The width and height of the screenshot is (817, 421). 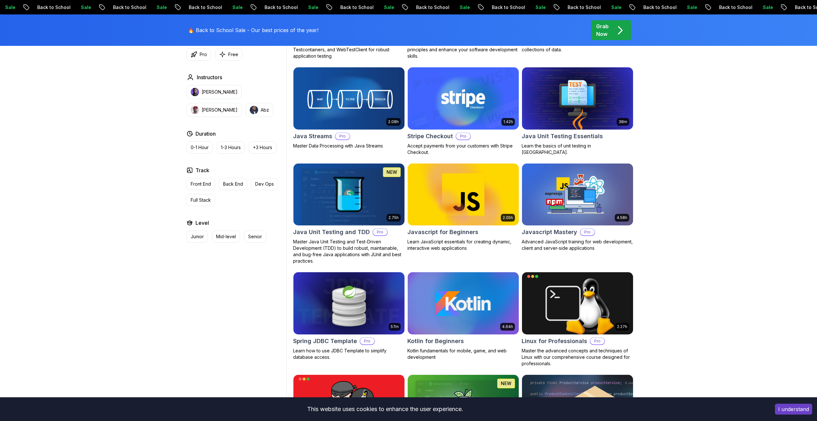 What do you see at coordinates (226, 237) in the screenshot?
I see `p: Mid-level` at bounding box center [226, 237].